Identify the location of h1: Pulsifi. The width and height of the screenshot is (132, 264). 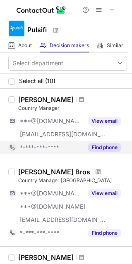
(37, 30).